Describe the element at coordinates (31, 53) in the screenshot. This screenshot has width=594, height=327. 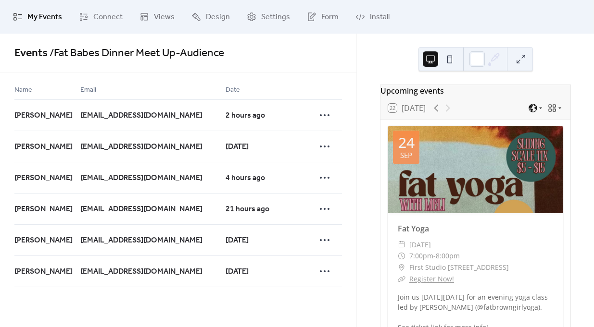
I see `a: Events` at that location.